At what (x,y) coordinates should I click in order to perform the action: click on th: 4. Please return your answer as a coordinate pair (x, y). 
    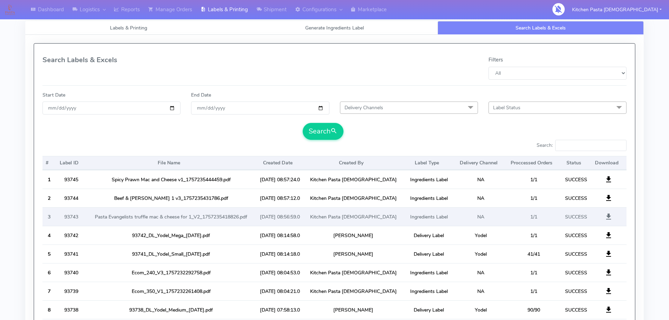
    Looking at the image, I should click on (49, 235).